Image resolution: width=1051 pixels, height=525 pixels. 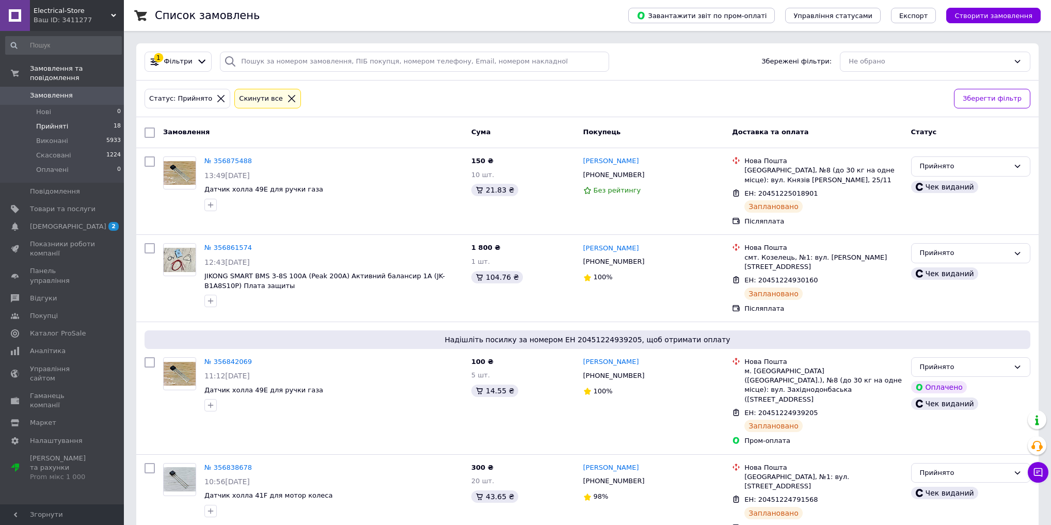 I want to click on span: 10 шт., so click(x=483, y=174).